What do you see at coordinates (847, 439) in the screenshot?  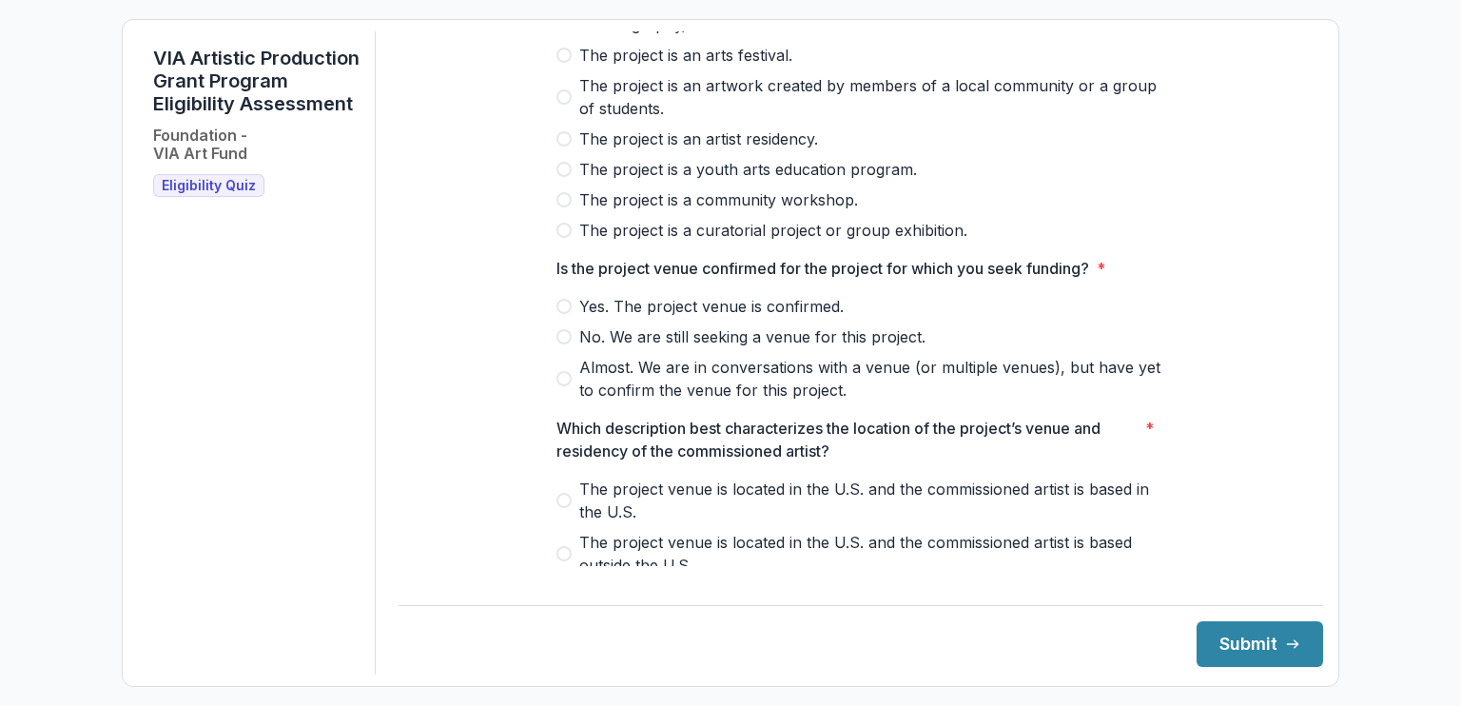 I see `p: Which description best characterizes the location of the project’s venue and residency of the com...` at bounding box center [847, 439].